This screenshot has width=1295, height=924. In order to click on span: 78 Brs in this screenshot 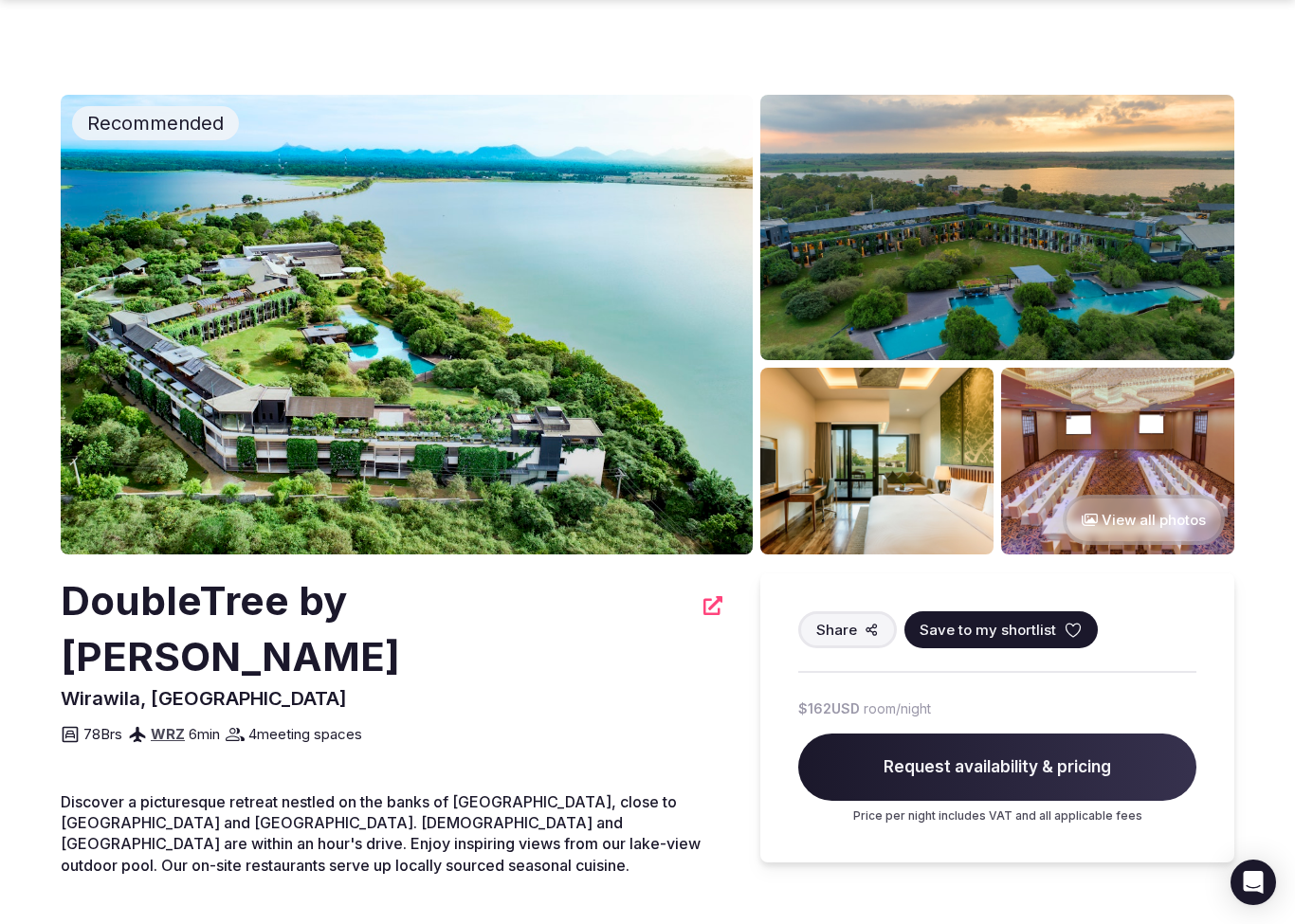, I will do `click(102, 733)`.